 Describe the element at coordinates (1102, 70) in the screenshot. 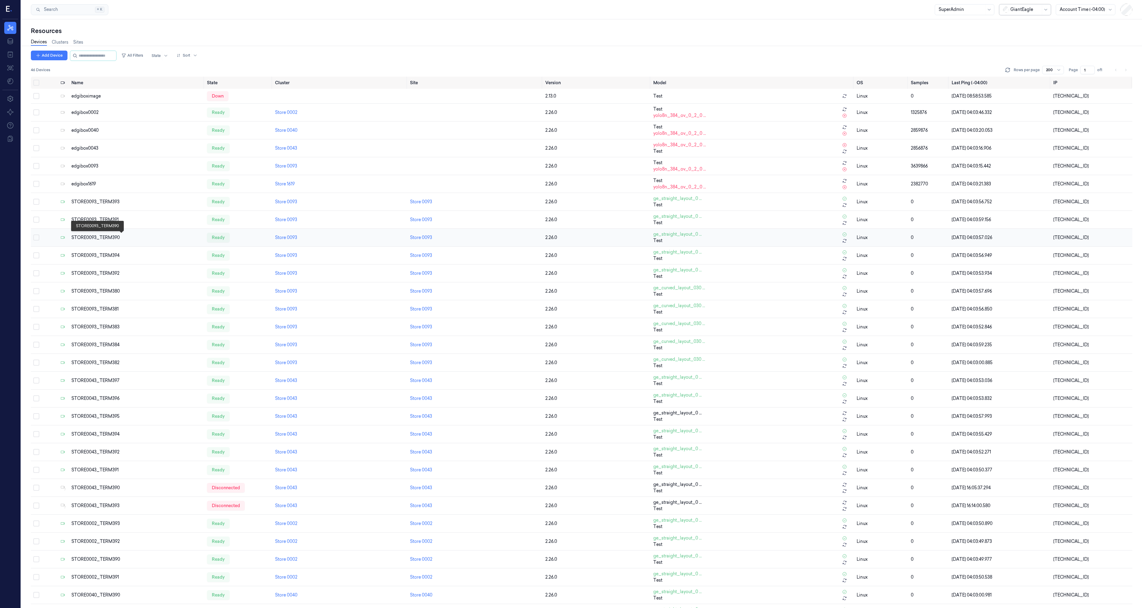

I see `span: of 1` at that location.